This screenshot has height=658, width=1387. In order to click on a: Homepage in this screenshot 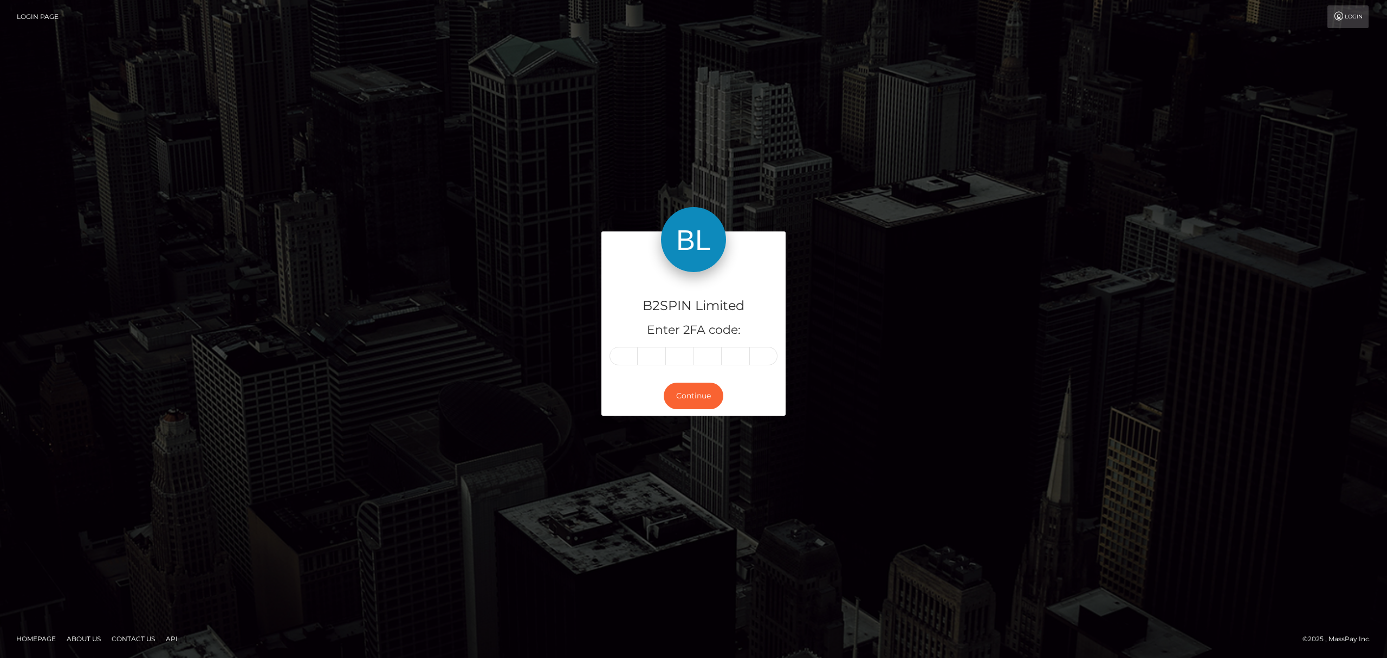, I will do `click(36, 638)`.